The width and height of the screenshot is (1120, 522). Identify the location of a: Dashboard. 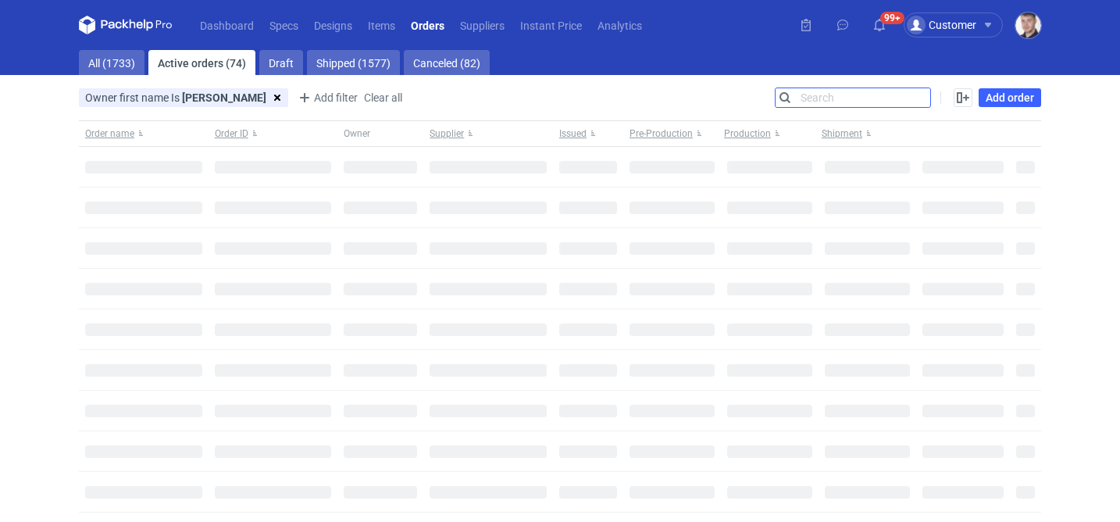
(226, 25).